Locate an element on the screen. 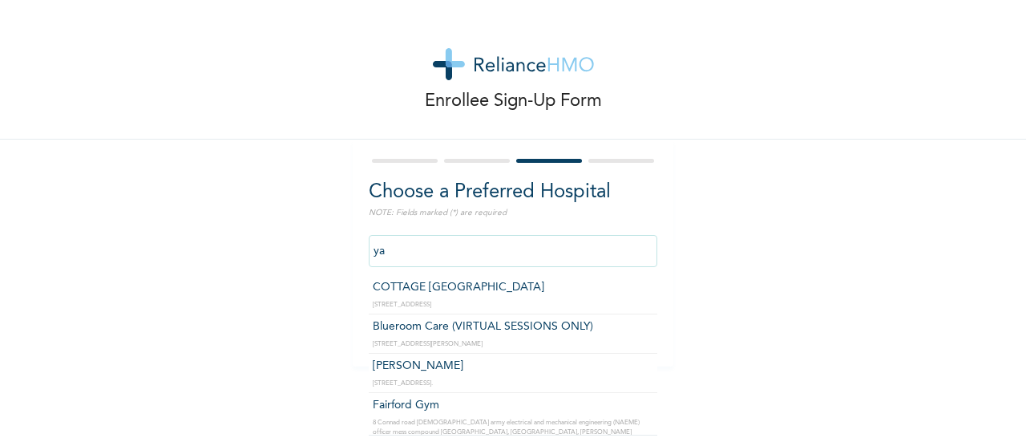 The image size is (1026, 442). p: Enrollee Sign-Up Form is located at coordinates (513, 101).